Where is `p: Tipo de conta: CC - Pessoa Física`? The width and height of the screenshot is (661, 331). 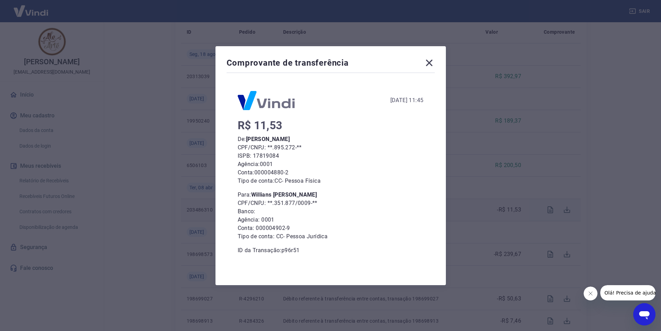 p: Tipo de conta: CC - Pessoa Física is located at coordinates (331, 181).